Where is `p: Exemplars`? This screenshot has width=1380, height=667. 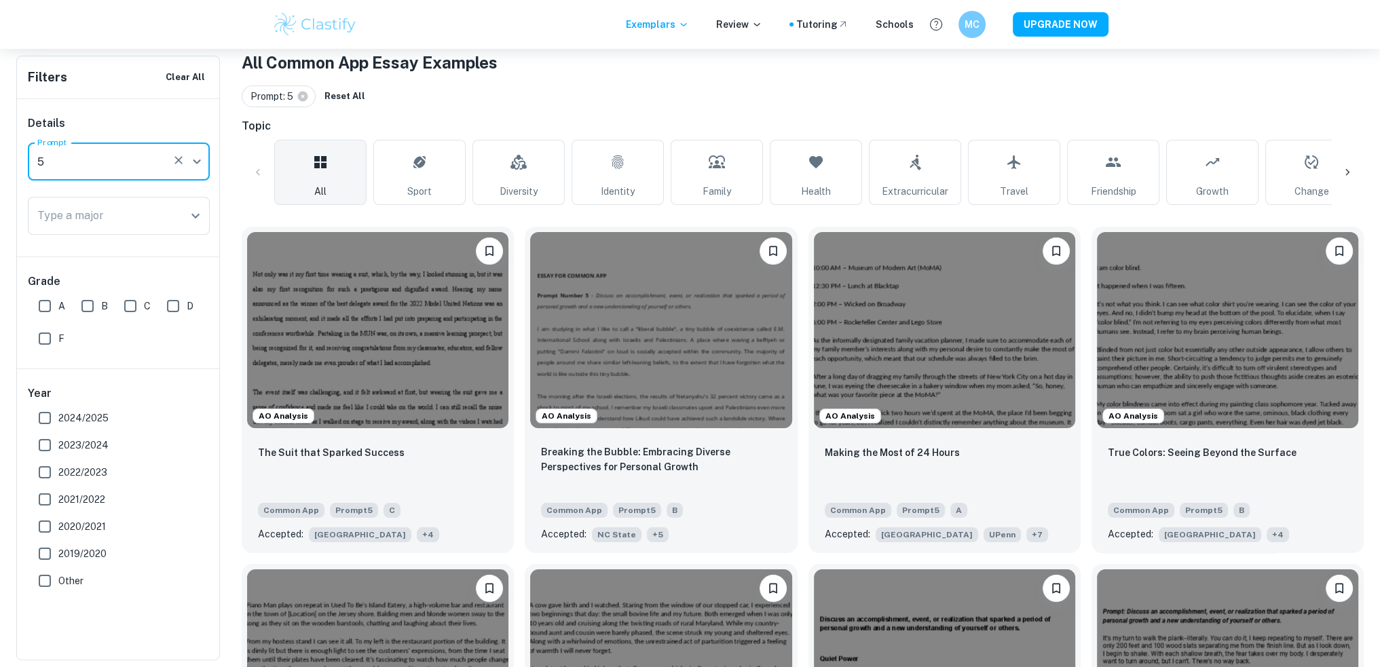 p: Exemplars is located at coordinates (657, 24).